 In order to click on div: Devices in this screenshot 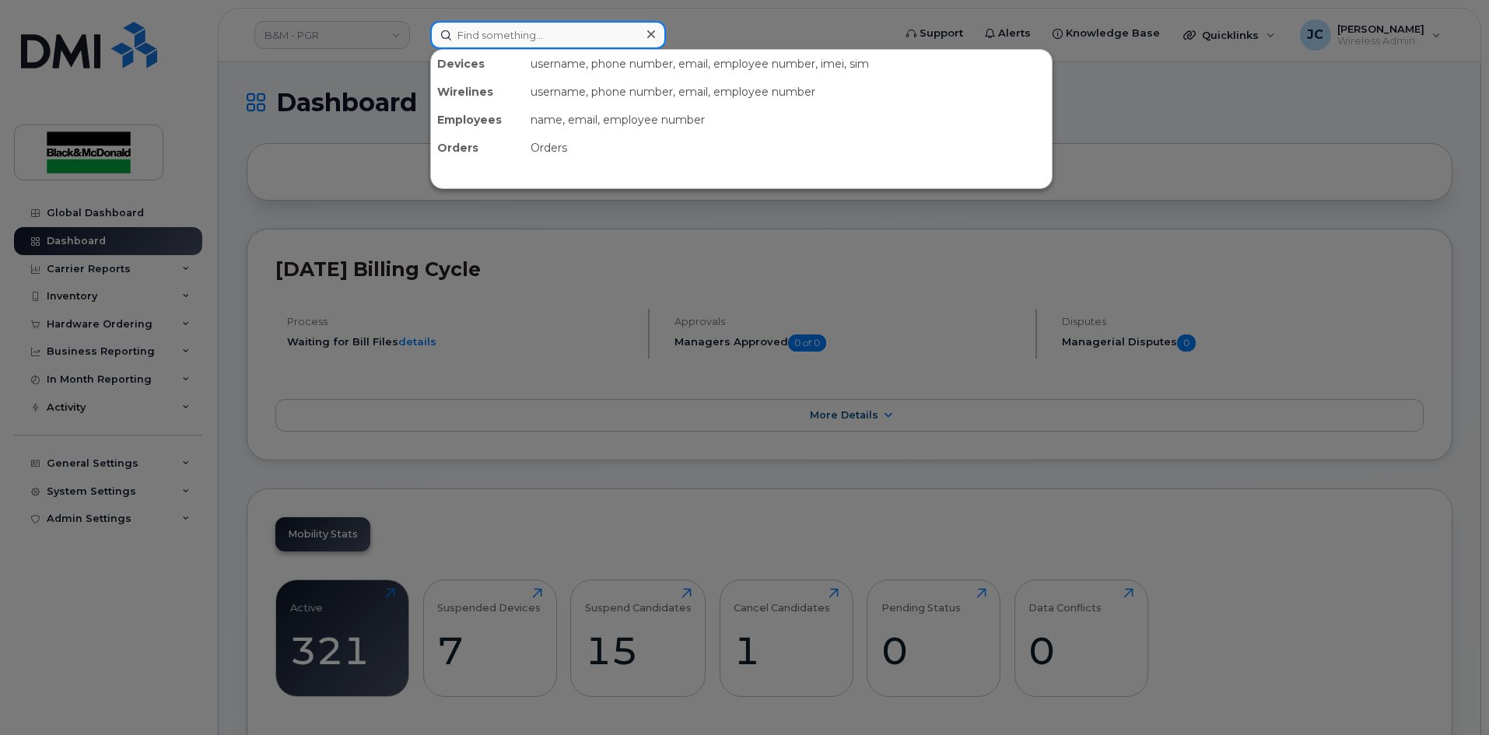, I will do `click(478, 64)`.